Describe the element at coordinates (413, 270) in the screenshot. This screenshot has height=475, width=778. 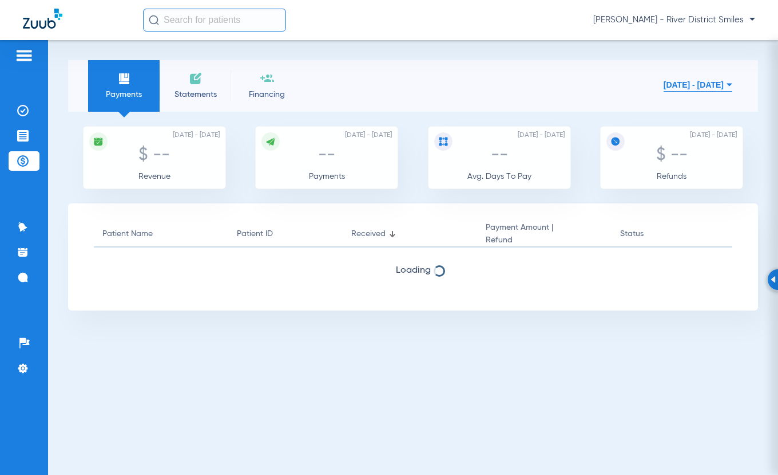
I see `span: Loading` at that location.